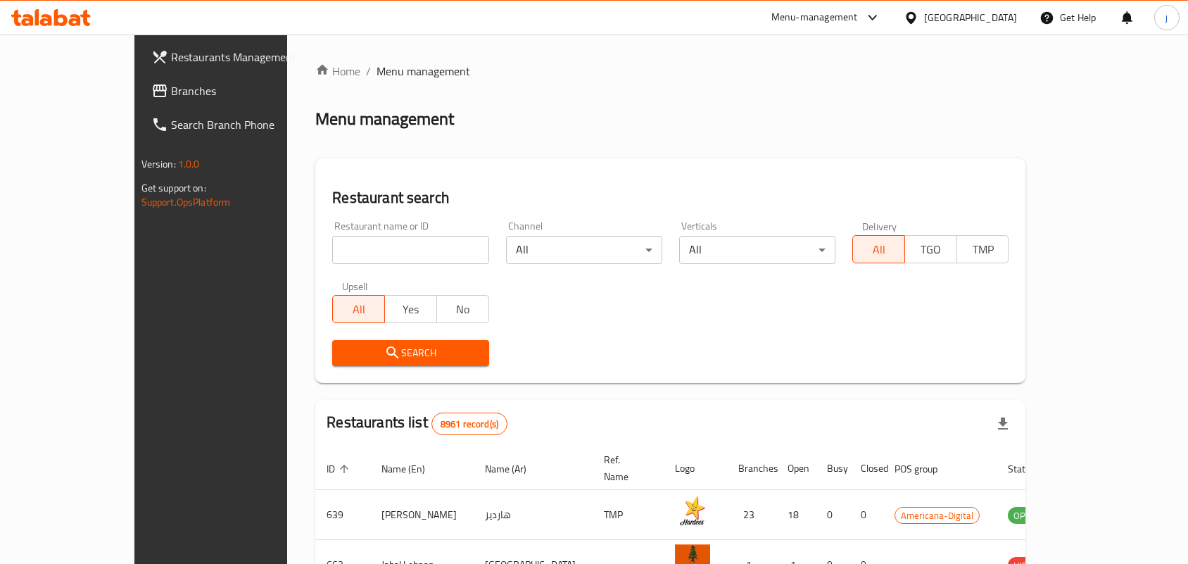  What do you see at coordinates (751, 514) in the screenshot?
I see `td: 23` at bounding box center [751, 514].